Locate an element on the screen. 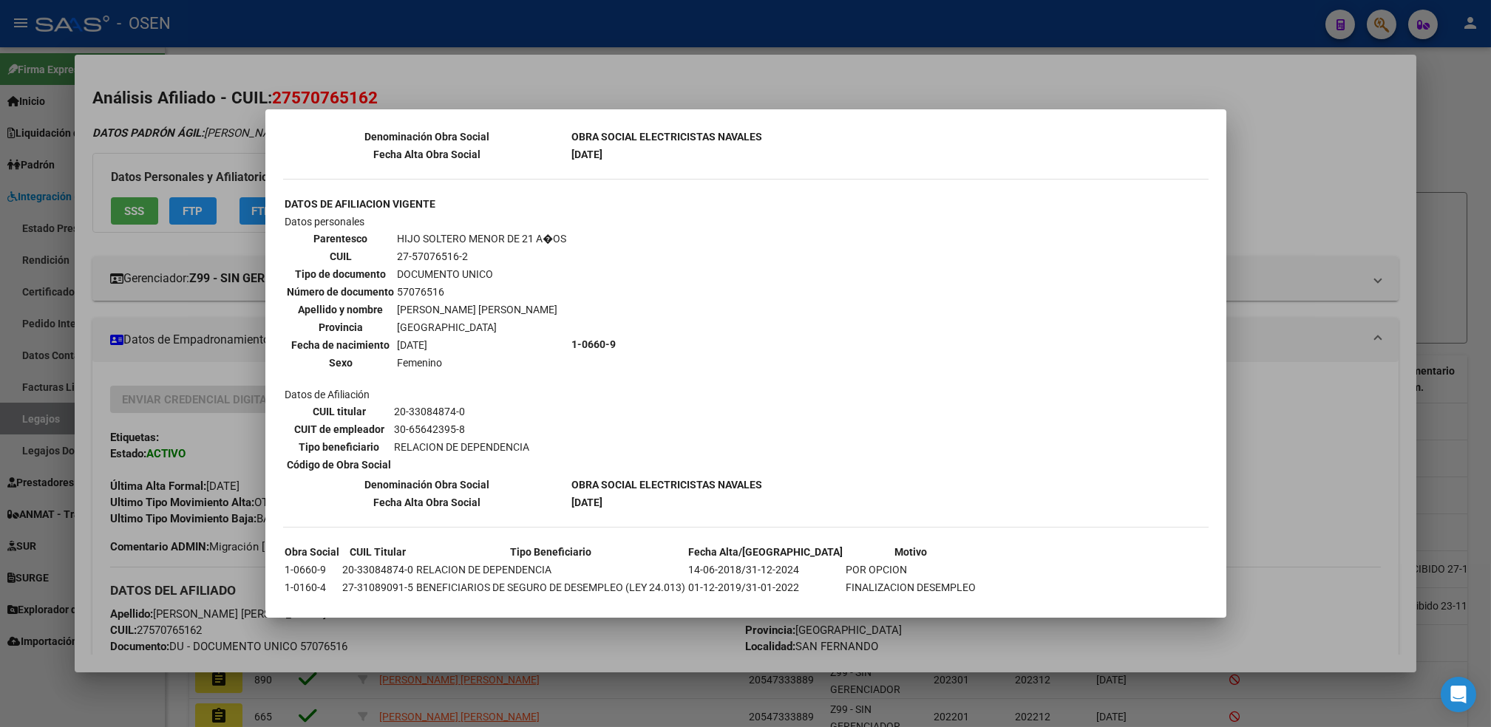 The image size is (1491, 727). th: Apellido y nombre is located at coordinates (341, 310).